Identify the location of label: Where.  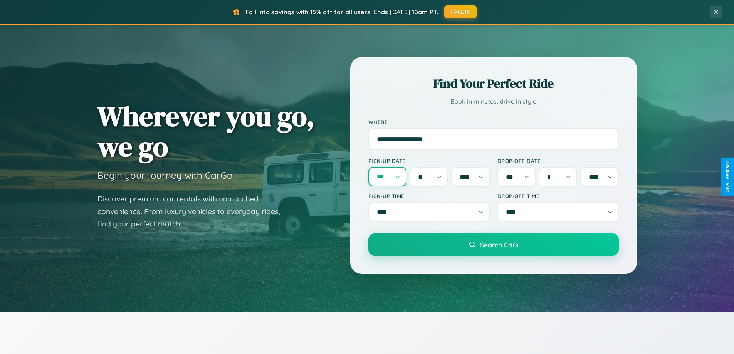
(494, 122).